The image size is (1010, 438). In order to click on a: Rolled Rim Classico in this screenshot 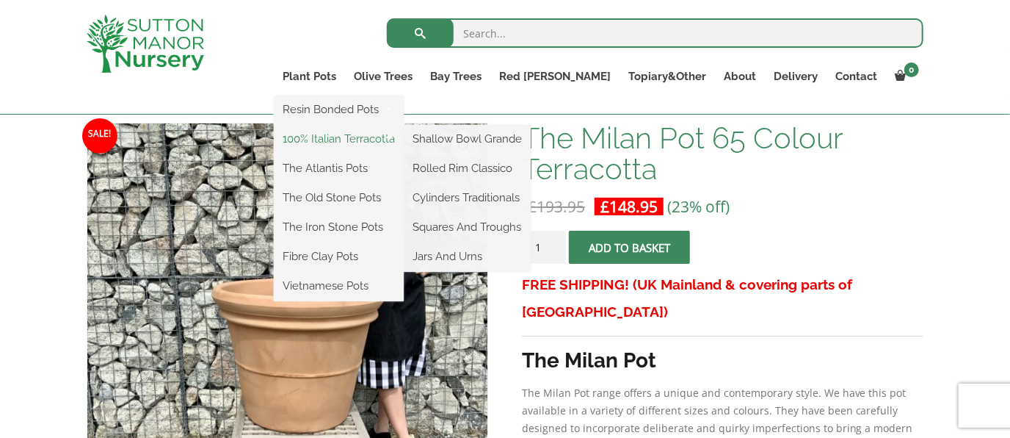, I will do `click(467, 168)`.